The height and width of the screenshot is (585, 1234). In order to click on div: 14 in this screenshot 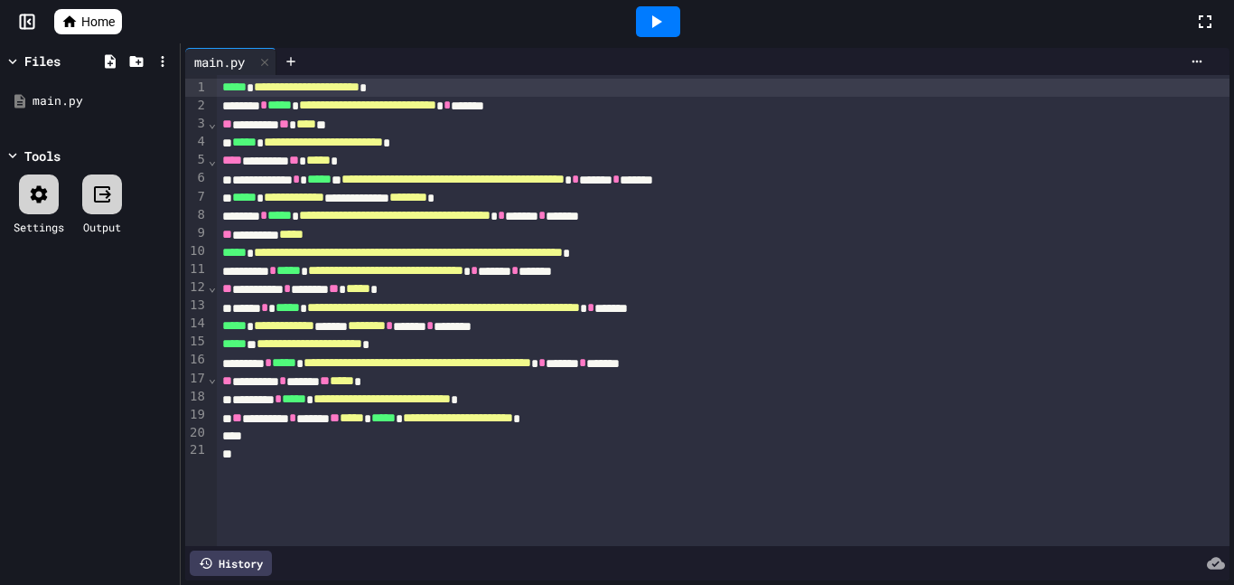, I will do `click(196, 323)`.